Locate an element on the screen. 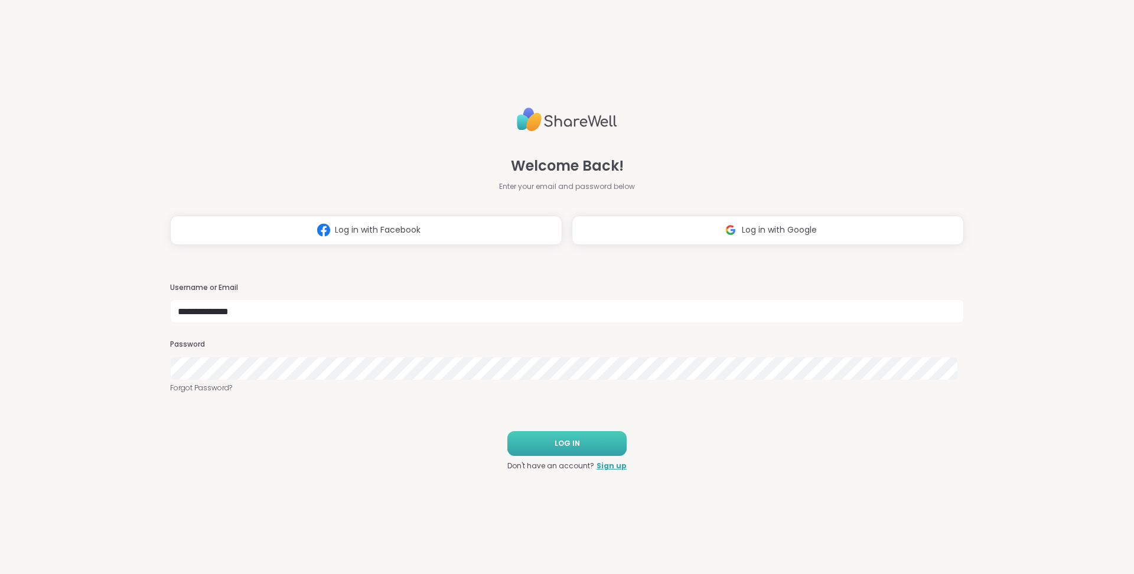  button: Log in with Facebook is located at coordinates (366, 230).